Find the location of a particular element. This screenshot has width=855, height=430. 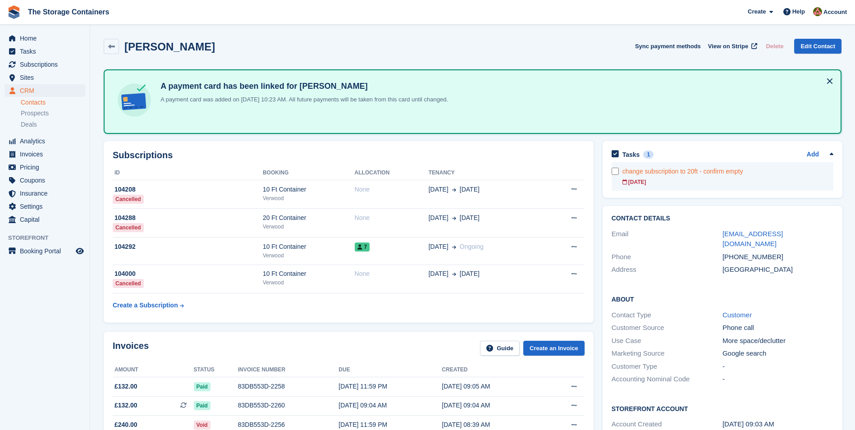

div: Create a Subscription is located at coordinates (145, 305).